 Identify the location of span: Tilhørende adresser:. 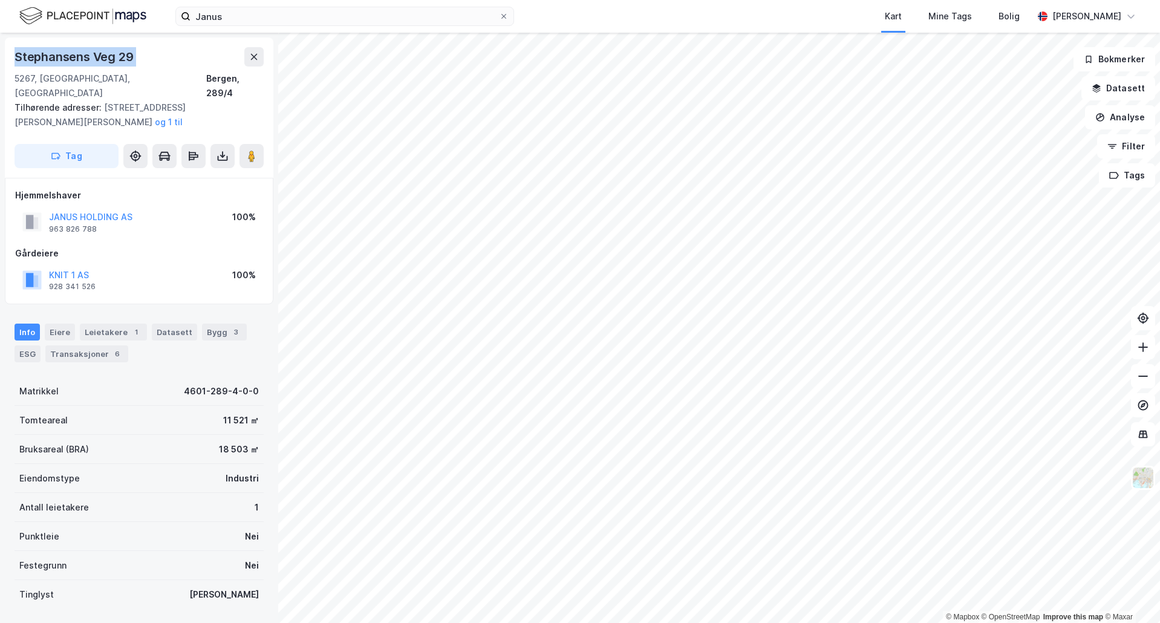
(59, 107).